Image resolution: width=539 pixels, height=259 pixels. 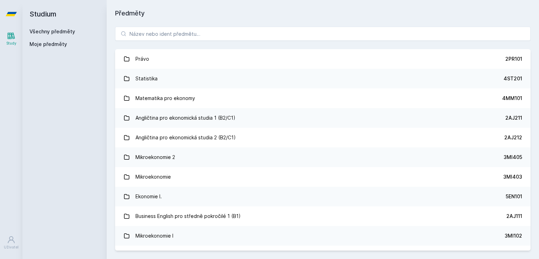 I want to click on div: 2AJ211, so click(x=514, y=118).